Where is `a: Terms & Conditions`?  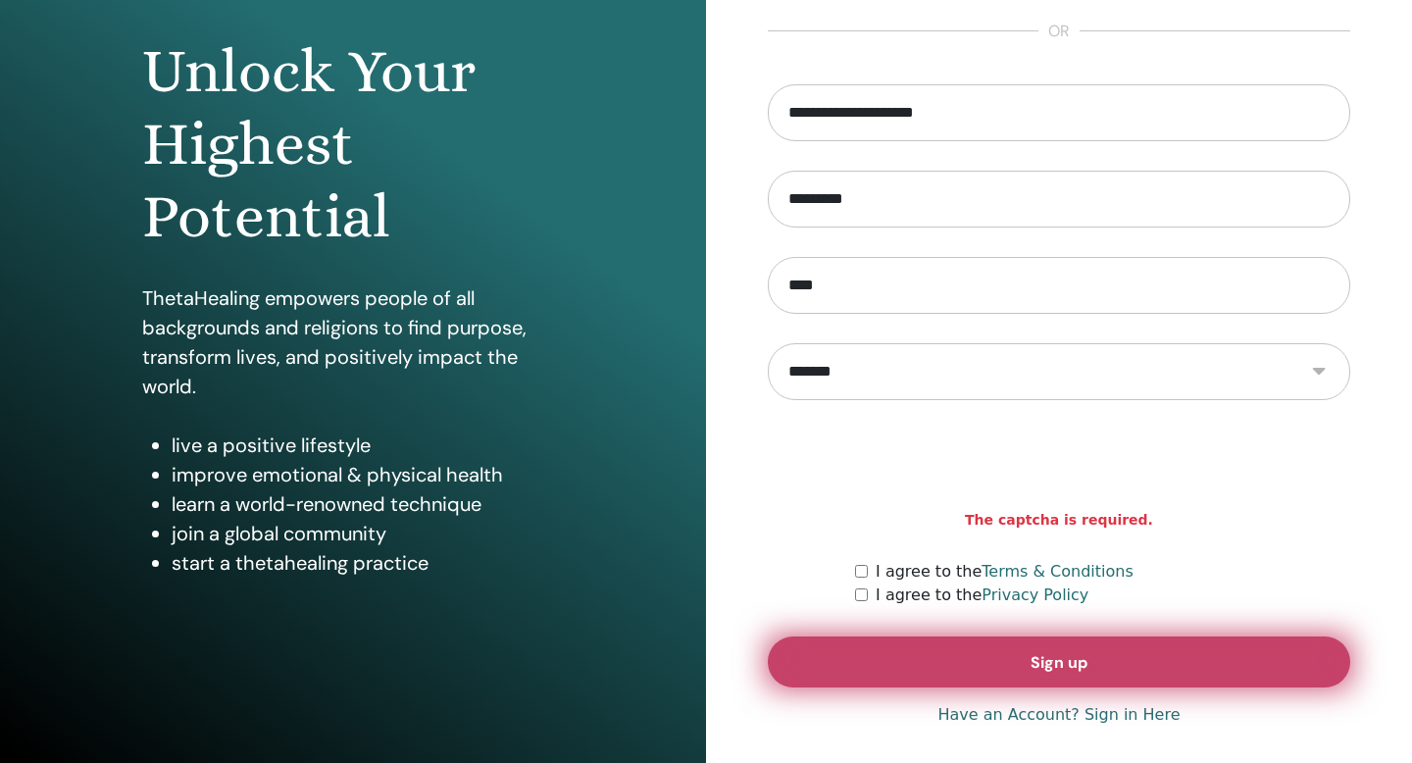
a: Terms & Conditions is located at coordinates (1057, 571).